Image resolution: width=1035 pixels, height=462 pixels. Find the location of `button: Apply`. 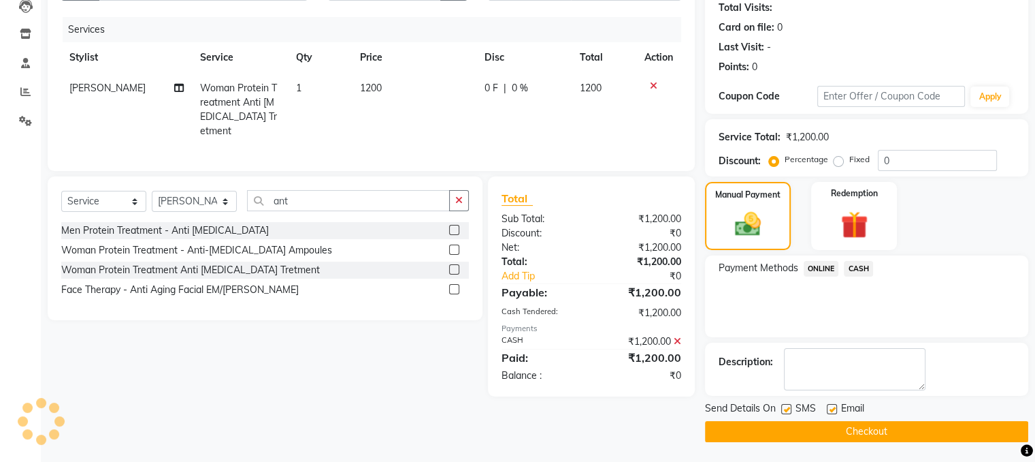

button: Apply is located at coordinates (990, 97).